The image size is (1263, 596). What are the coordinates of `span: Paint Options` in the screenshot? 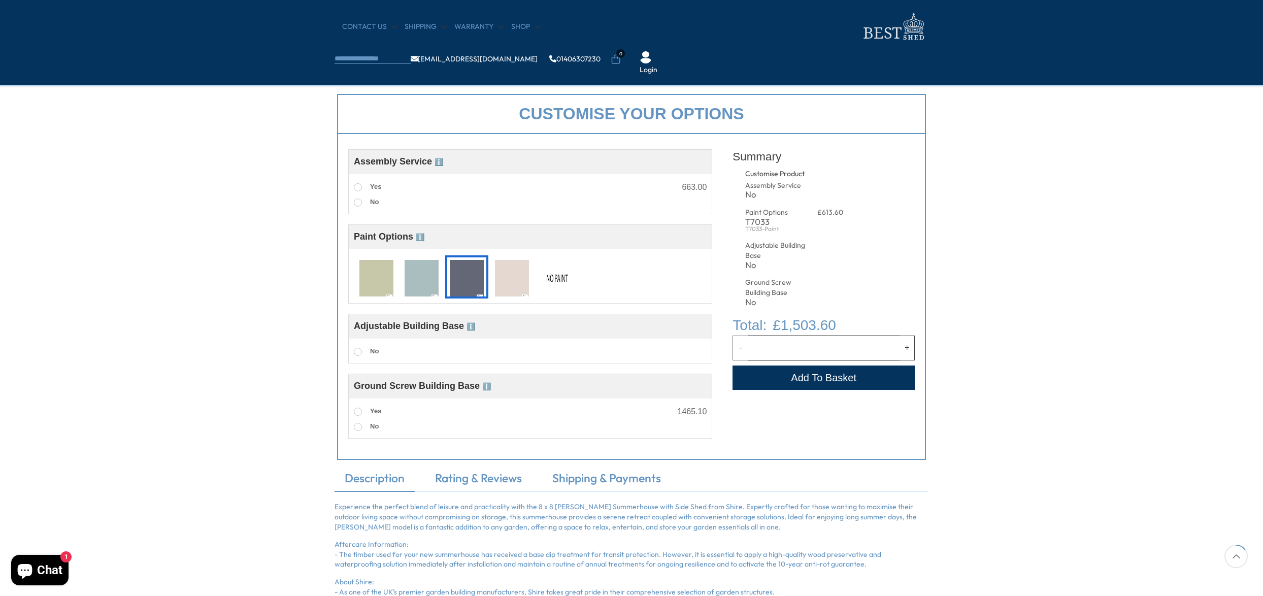 It's located at (389, 237).